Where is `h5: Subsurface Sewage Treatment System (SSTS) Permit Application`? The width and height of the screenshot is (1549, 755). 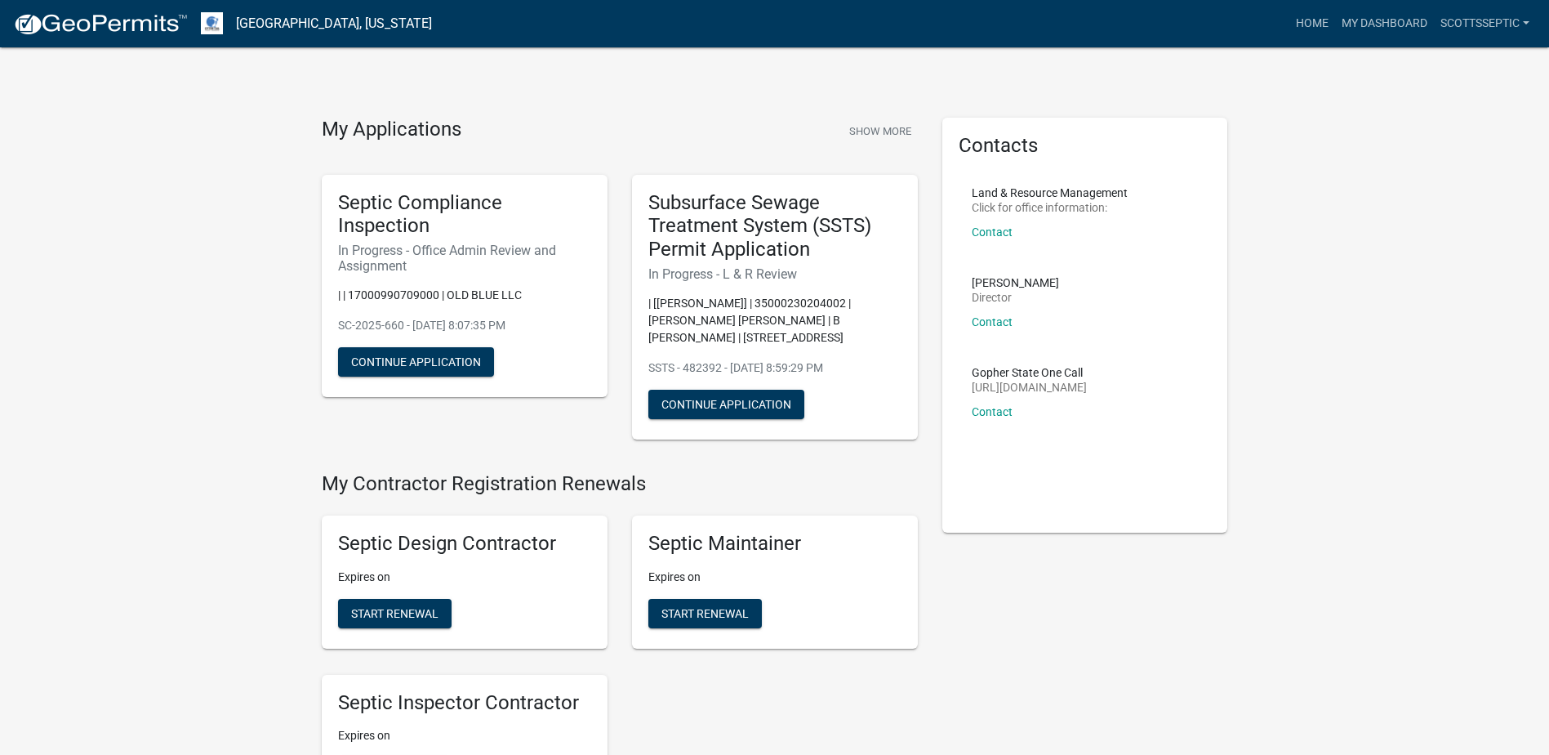 h5: Subsurface Sewage Treatment System (SSTS) Permit Application is located at coordinates (775, 226).